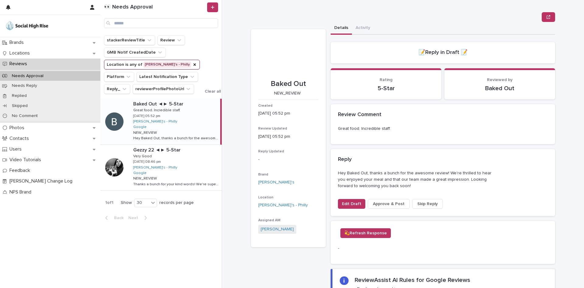 This screenshot has width=584, height=288. What do you see at coordinates (109, 202) in the screenshot?
I see `p: 1 of 1` at bounding box center [109, 202].